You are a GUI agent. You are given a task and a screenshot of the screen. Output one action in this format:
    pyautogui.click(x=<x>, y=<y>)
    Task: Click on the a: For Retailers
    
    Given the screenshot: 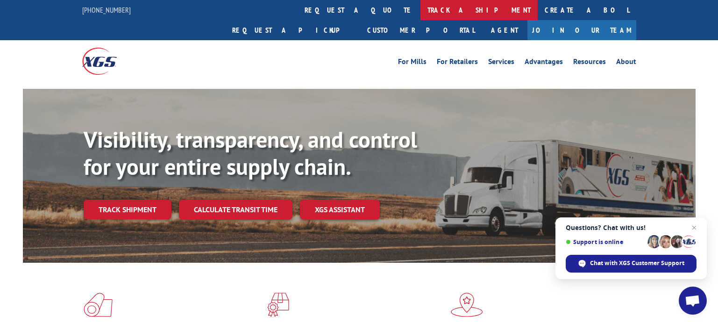 What is the action you would take?
    pyautogui.click(x=458, y=63)
    